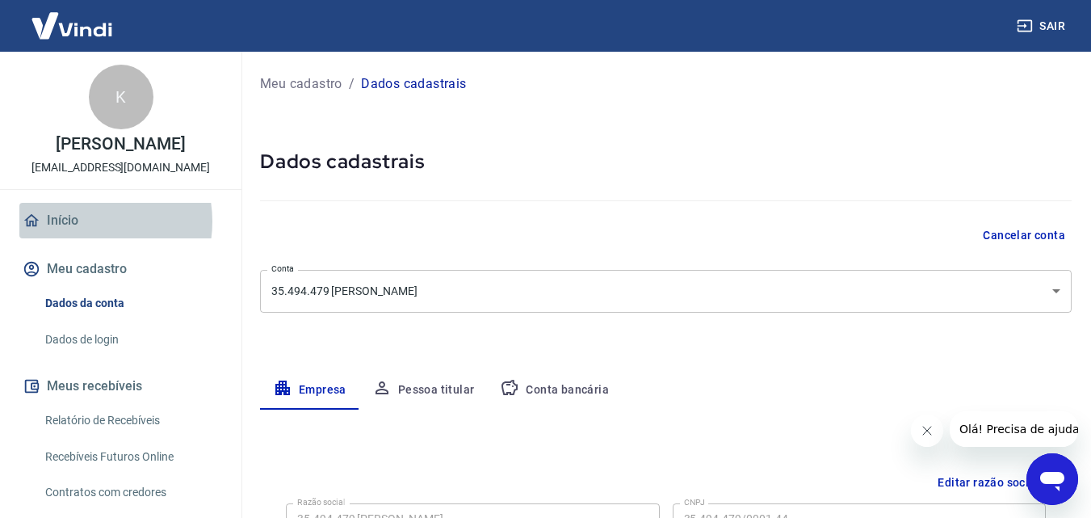 The height and width of the screenshot is (518, 1091). What do you see at coordinates (414, 84) in the screenshot?
I see `p: Dados cadastrais` at bounding box center [414, 84].